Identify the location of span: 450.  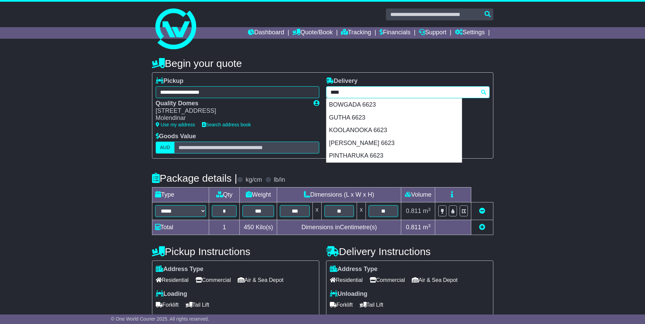
(249, 227).